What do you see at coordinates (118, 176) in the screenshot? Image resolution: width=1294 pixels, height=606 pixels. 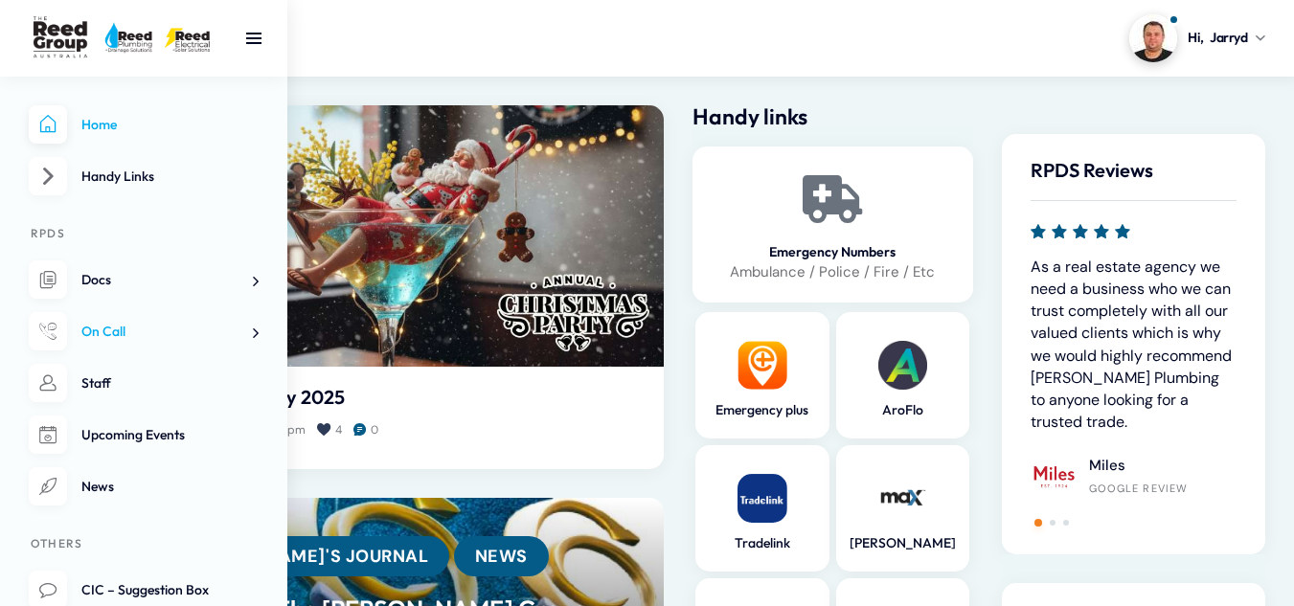 I see `span: Handy Links` at bounding box center [118, 176].